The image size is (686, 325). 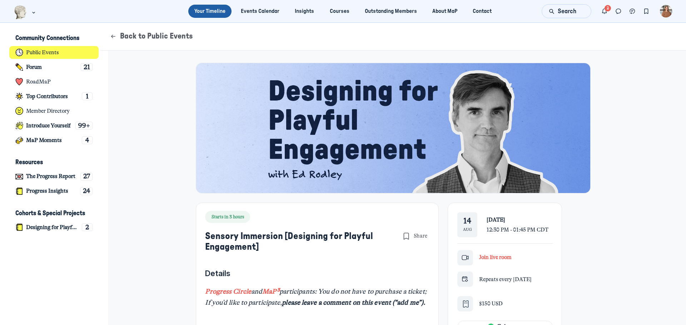 I want to click on button: Community ConnectionsCollapse space, so click(x=54, y=38).